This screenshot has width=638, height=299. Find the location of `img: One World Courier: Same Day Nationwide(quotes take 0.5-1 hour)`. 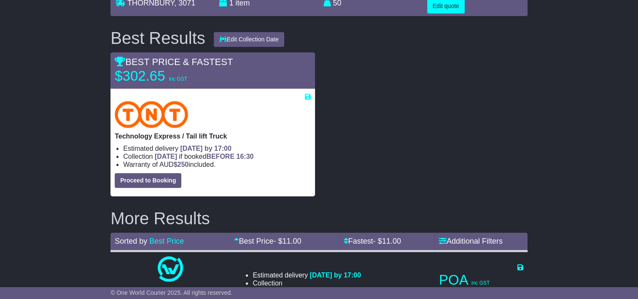

img: One World Courier: Same Day Nationwide(quotes take 0.5-1 hour) is located at coordinates (170, 269).